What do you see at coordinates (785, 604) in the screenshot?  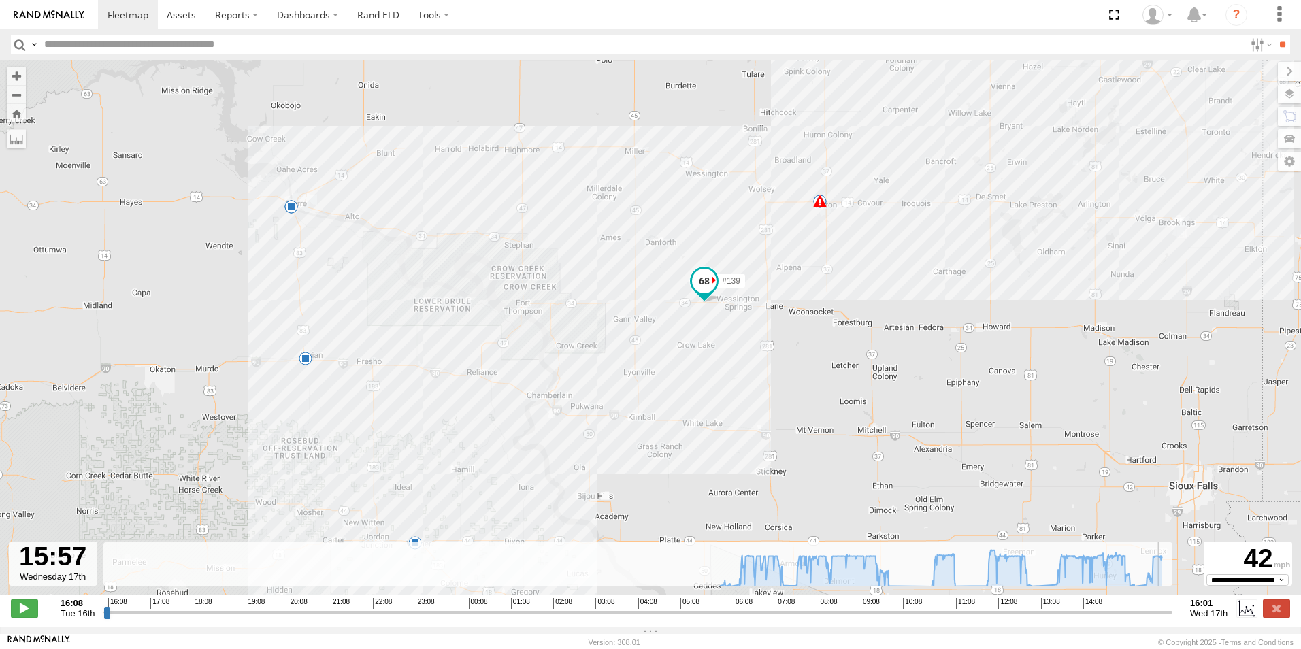 I see `span: 07:08` at bounding box center [785, 604].